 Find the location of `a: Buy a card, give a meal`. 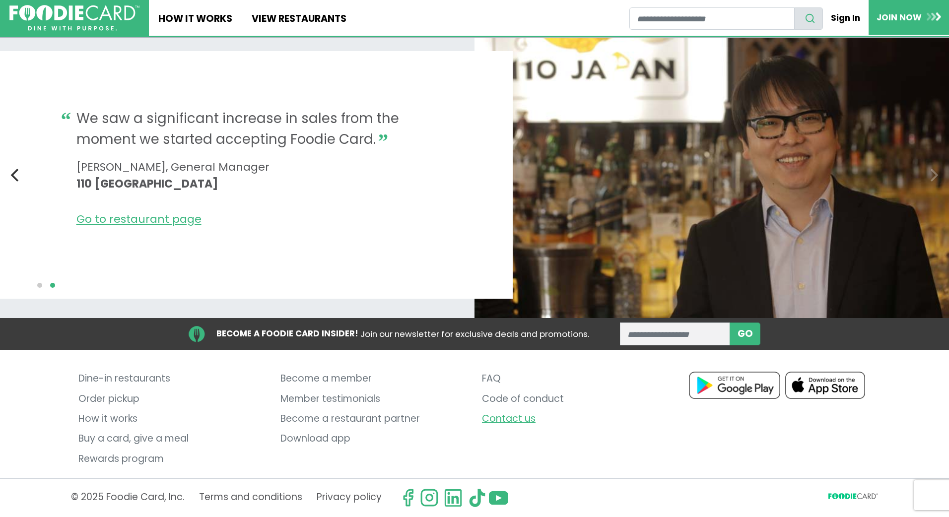

a: Buy a card, give a meal is located at coordinates (172, 439).